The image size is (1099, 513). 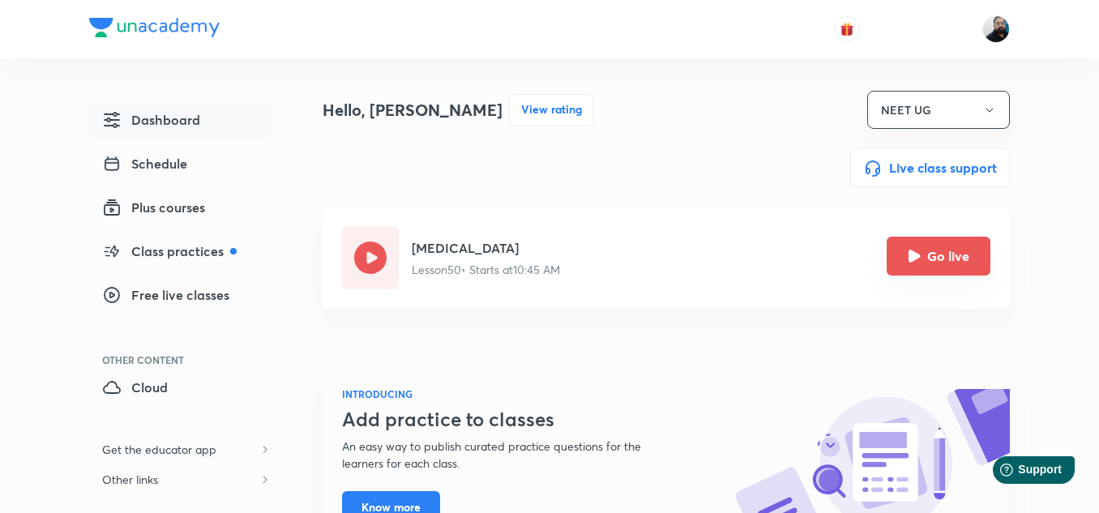 What do you see at coordinates (180, 390) in the screenshot?
I see `a: Cloud` at bounding box center [180, 390].